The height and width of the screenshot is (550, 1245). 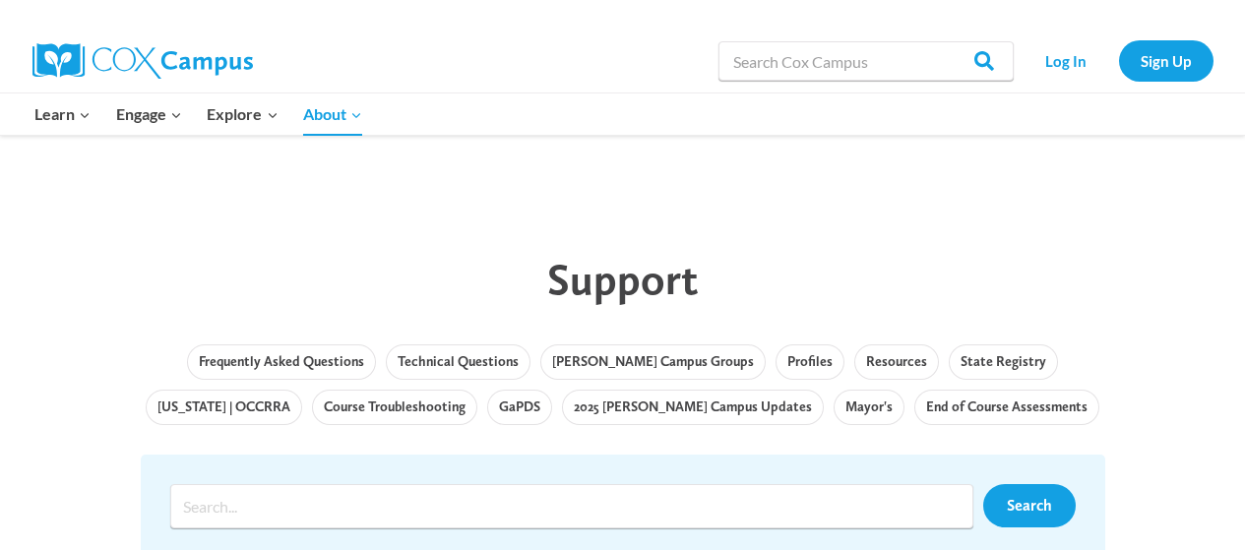 I want to click on form: Search form, so click(x=577, y=506).